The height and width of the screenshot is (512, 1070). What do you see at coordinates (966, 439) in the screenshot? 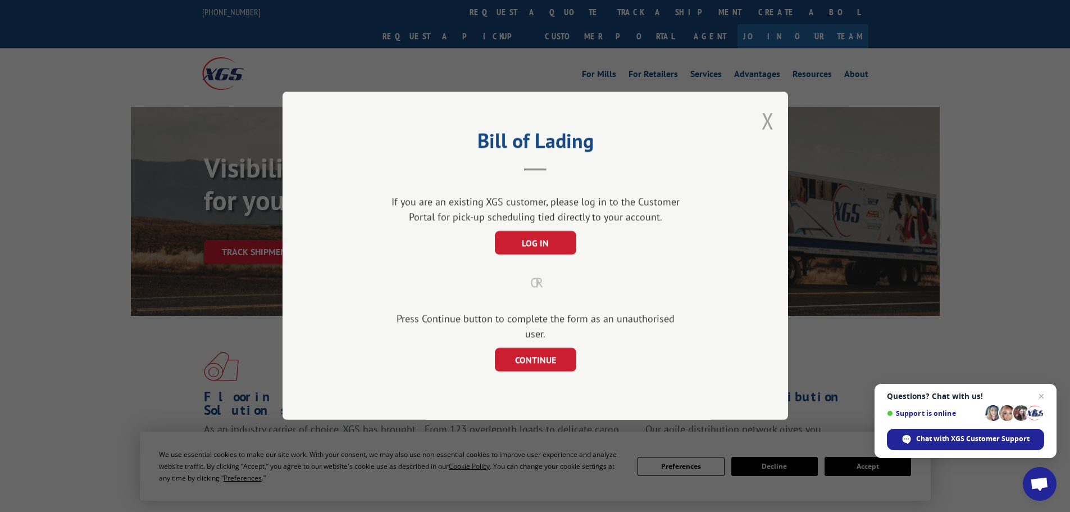
I see `div: Chat with XGS Customer Support` at bounding box center [966, 439].